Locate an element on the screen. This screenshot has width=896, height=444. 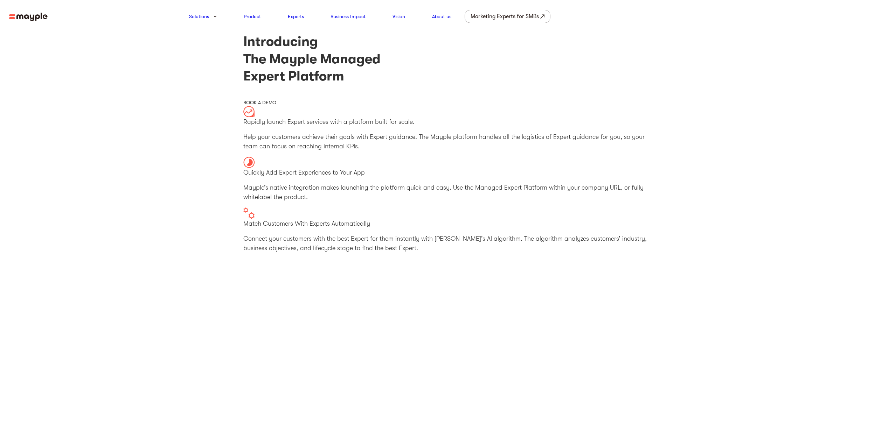
p: Rapidly launch Expert services with a platform built for scale. is located at coordinates (448, 122).